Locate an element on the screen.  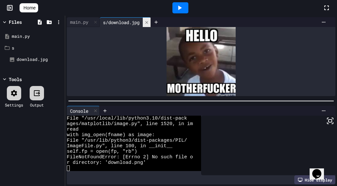
span: read is located at coordinates (73, 129).